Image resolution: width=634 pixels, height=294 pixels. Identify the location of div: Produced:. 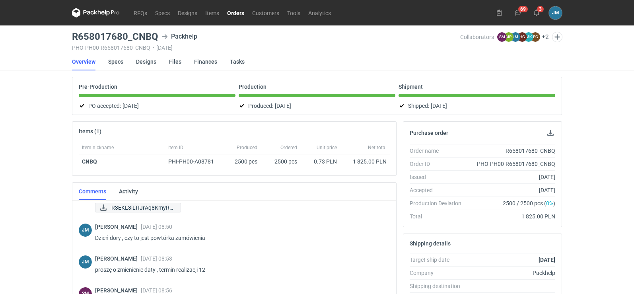
(317, 106).